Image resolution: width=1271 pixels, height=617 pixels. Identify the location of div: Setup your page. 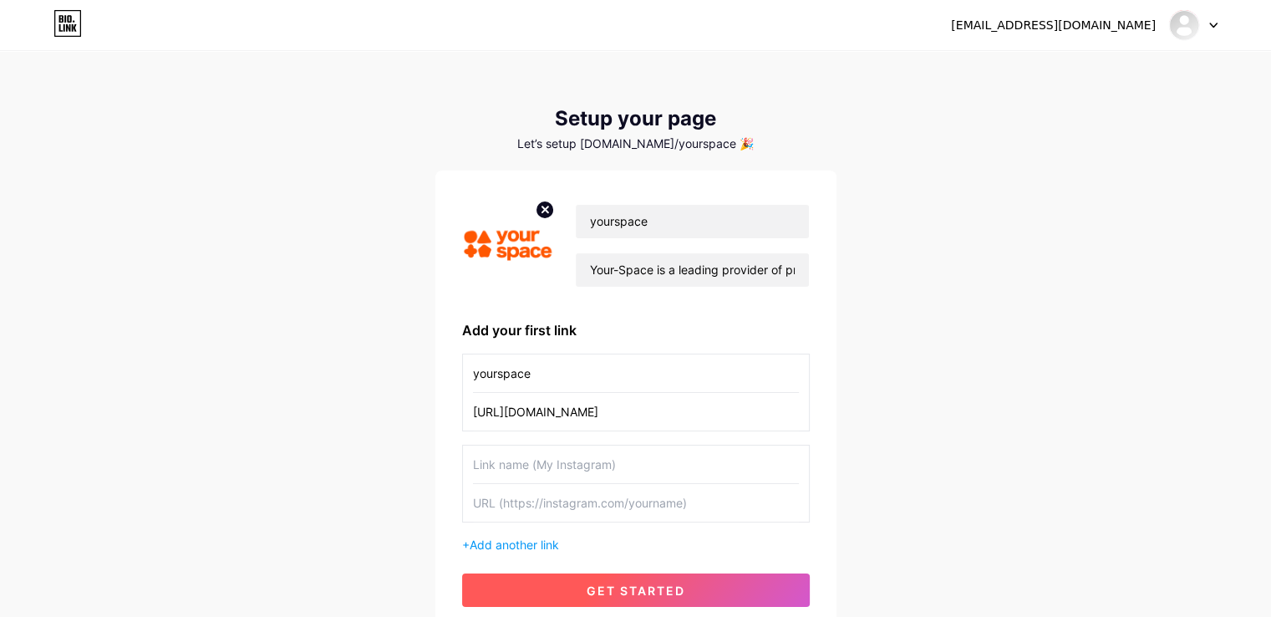
(636, 119).